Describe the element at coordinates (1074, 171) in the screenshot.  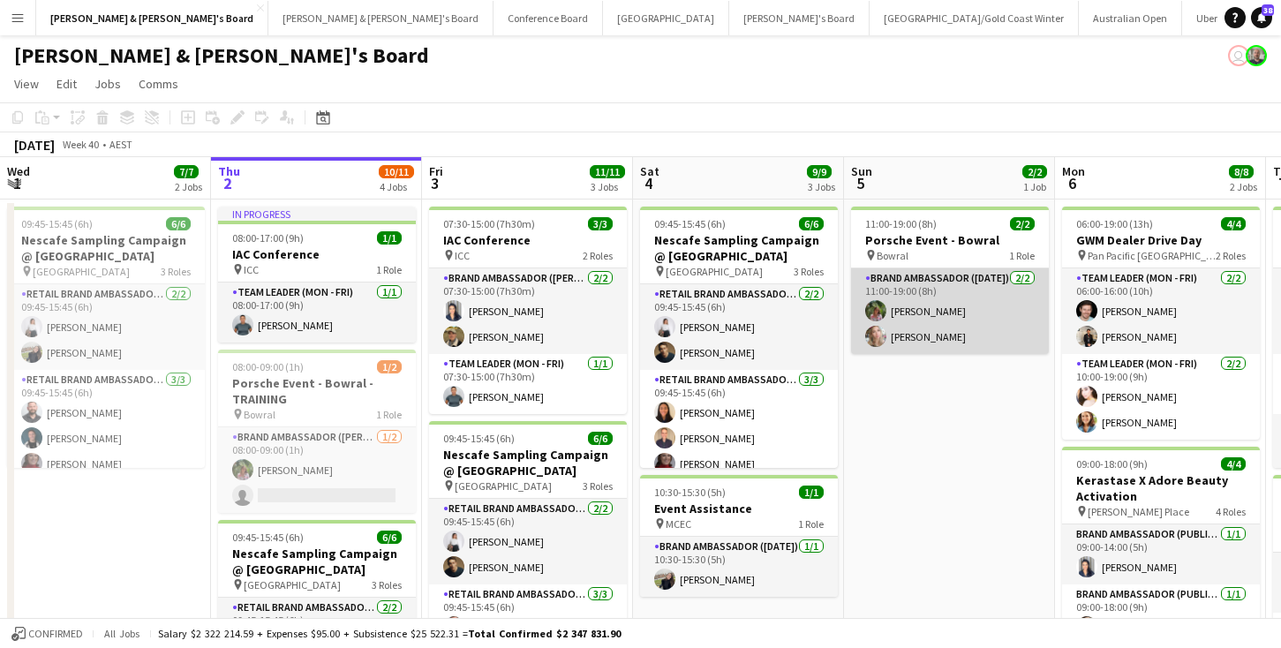
I see `span: Mon` at that location.